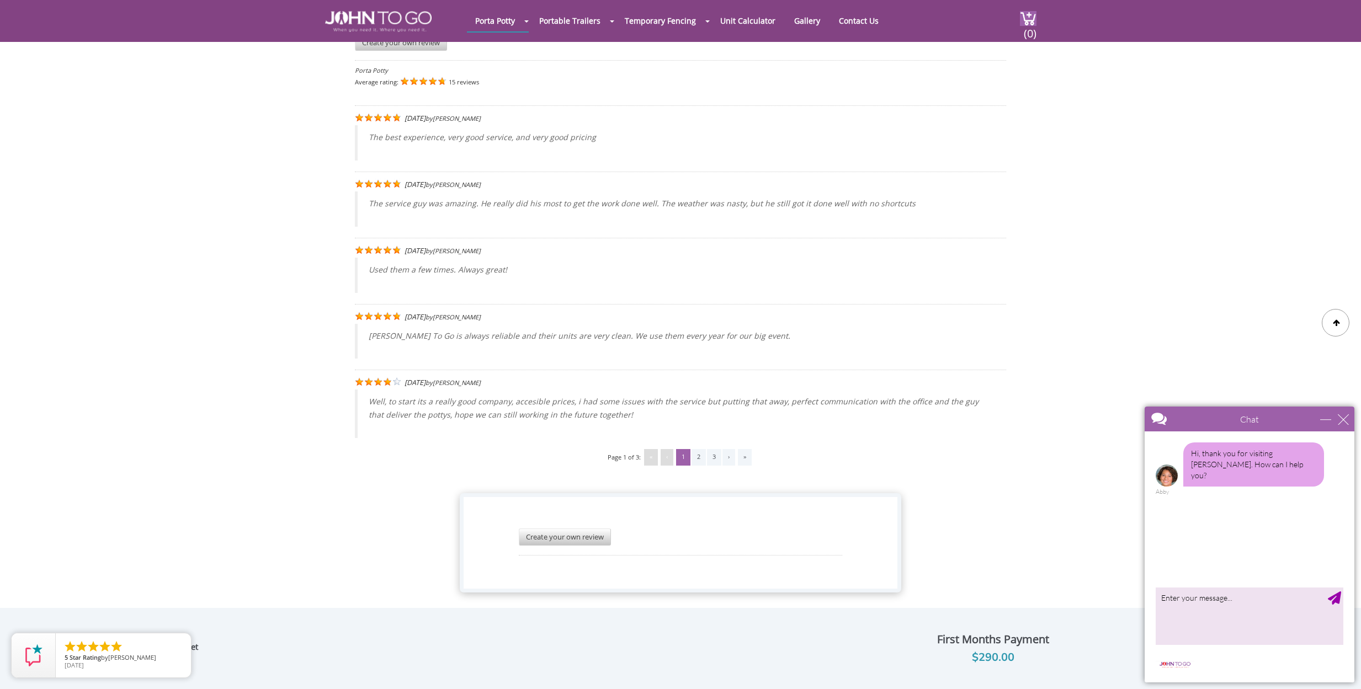 This screenshot has height=689, width=1361. Describe the element at coordinates (660, 20) in the screenshot. I see `a: Temporary Fencing` at that location.